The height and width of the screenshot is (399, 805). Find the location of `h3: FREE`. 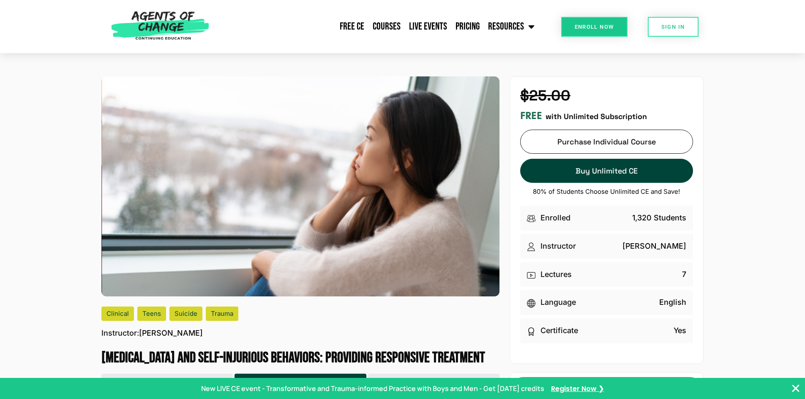

h3: FREE is located at coordinates (531, 116).